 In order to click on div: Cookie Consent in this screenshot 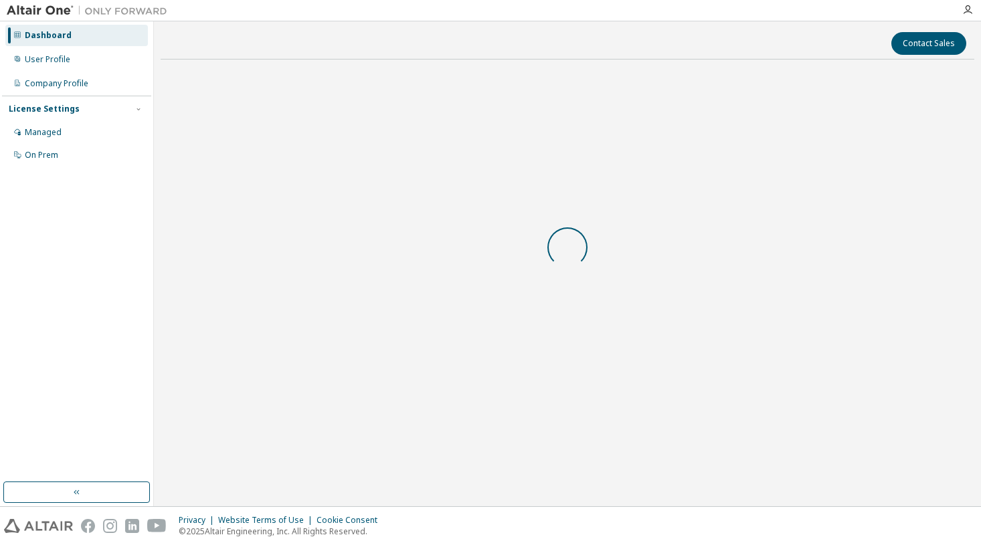, I will do `click(351, 521)`.